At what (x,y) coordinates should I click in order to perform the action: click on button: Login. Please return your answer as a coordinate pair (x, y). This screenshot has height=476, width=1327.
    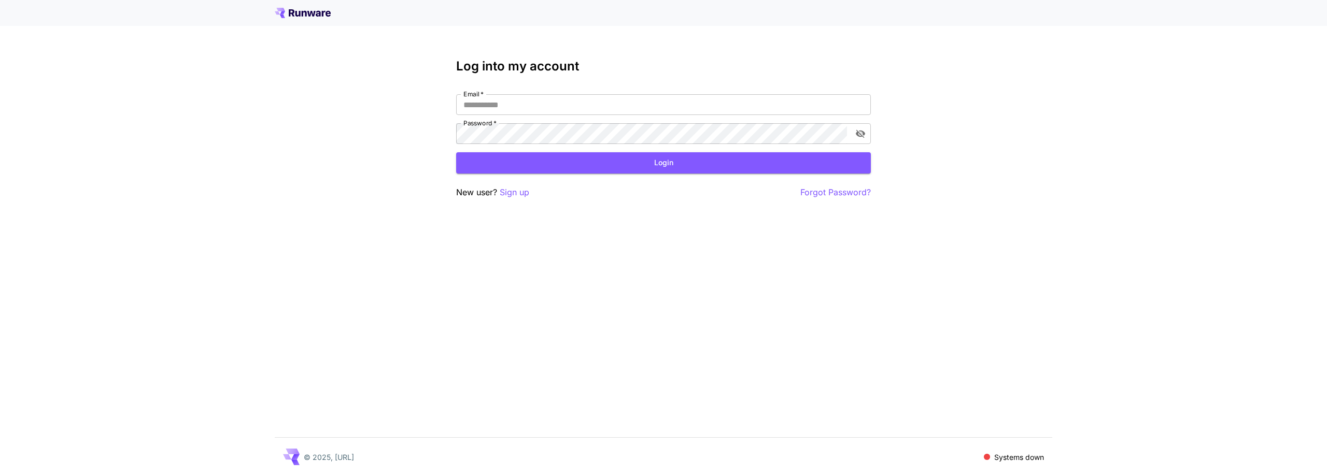
    Looking at the image, I should click on (663, 163).